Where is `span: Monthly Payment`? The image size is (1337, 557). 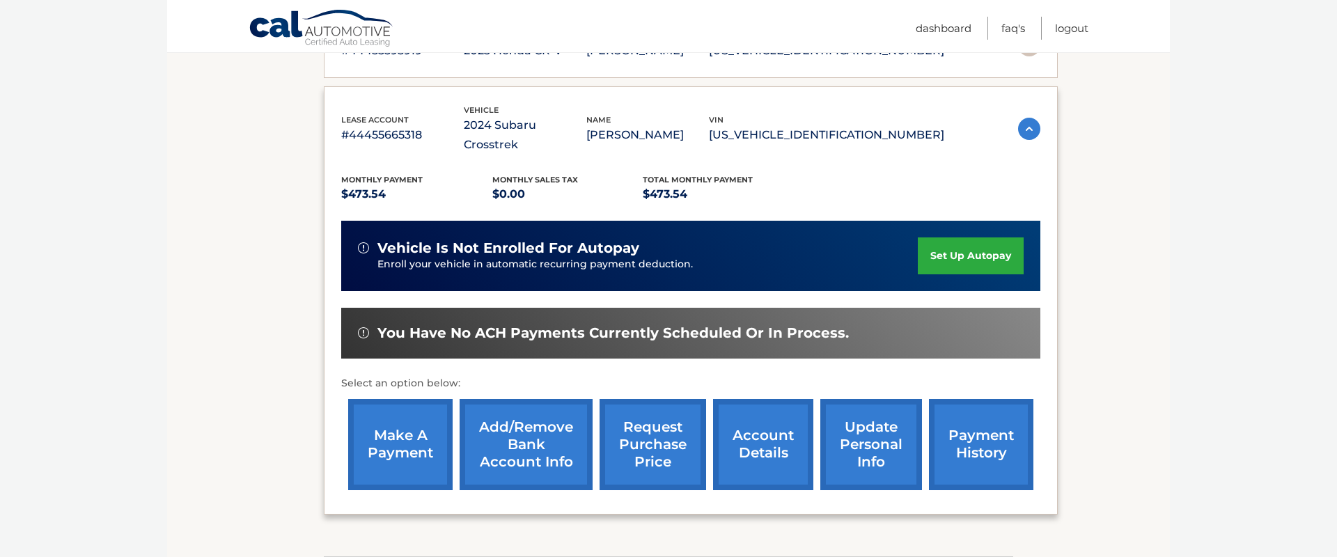
span: Monthly Payment is located at coordinates (382, 180).